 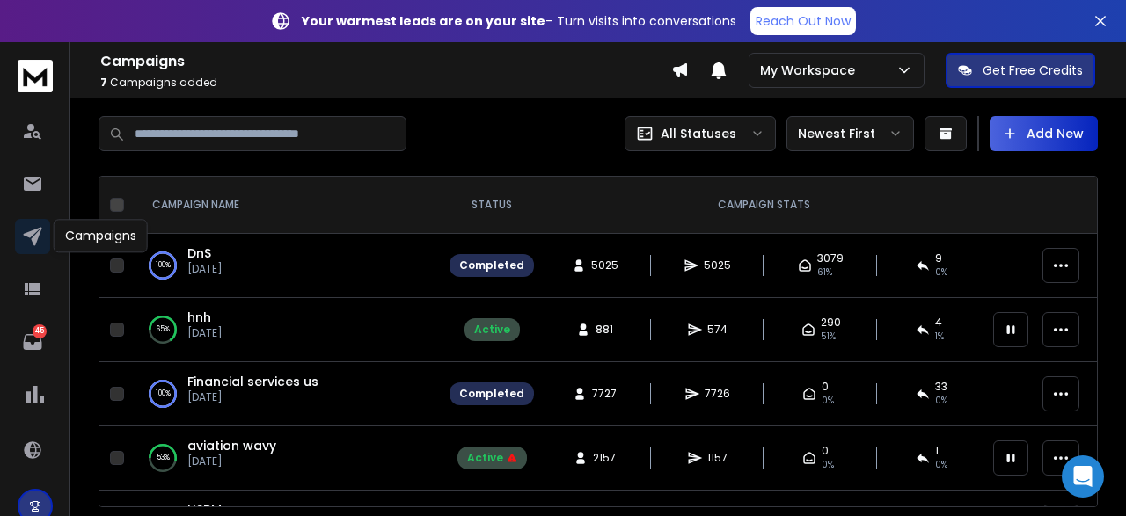 I want to click on div: Campaigns, so click(x=100, y=236).